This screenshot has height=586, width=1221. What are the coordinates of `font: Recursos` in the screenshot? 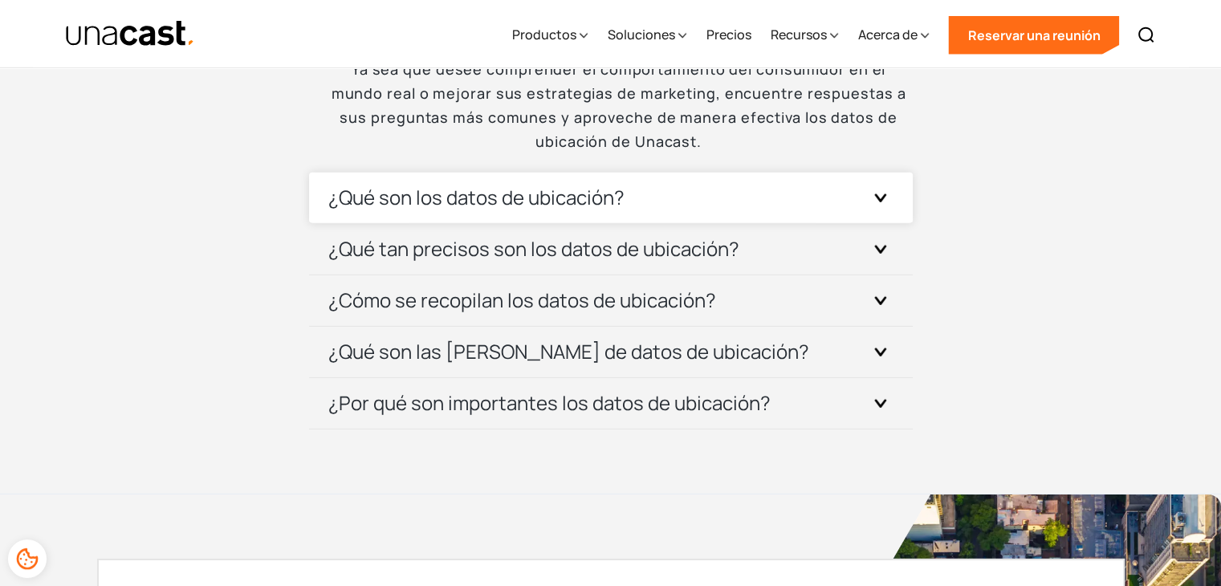 It's located at (798, 35).